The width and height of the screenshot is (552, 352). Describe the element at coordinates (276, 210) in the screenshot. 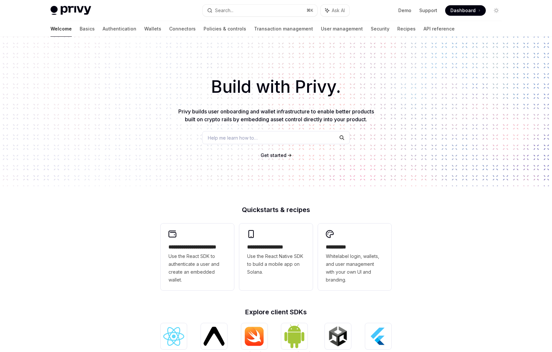

I see `h2: Quickstarts & recipes` at that location.